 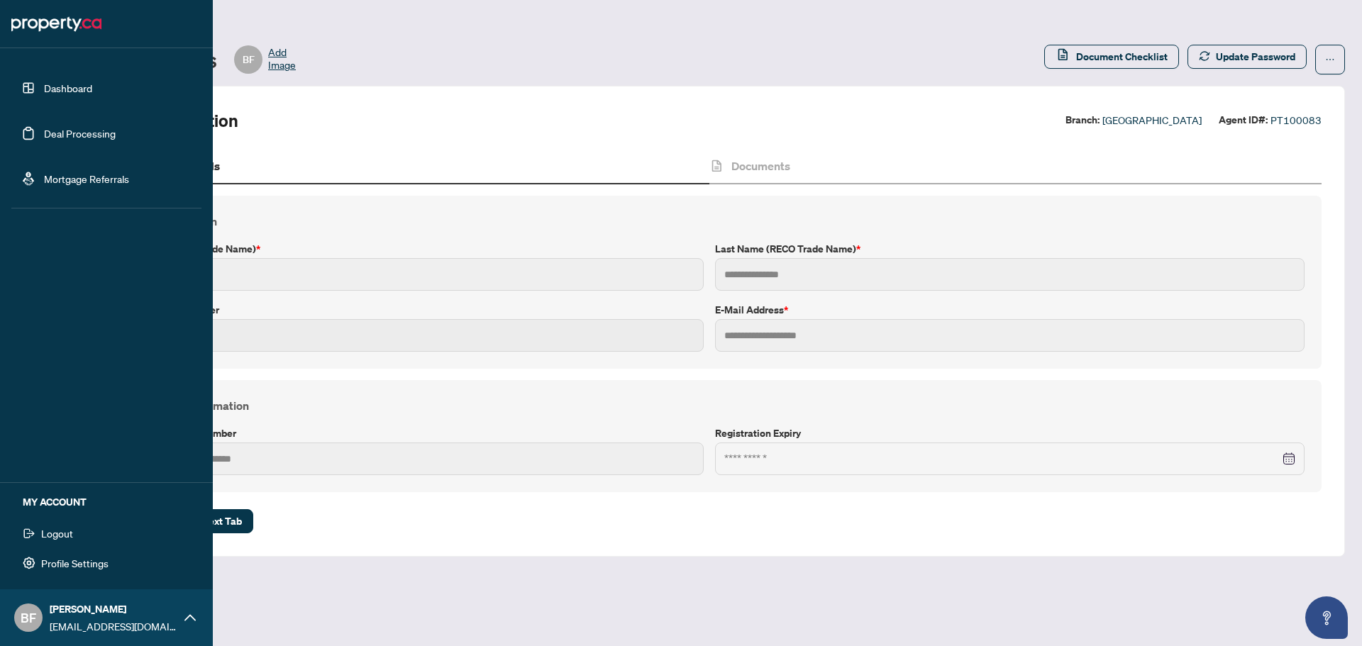 What do you see at coordinates (710, 406) in the screenshot?
I see `h4: RECO License Information` at bounding box center [710, 406].